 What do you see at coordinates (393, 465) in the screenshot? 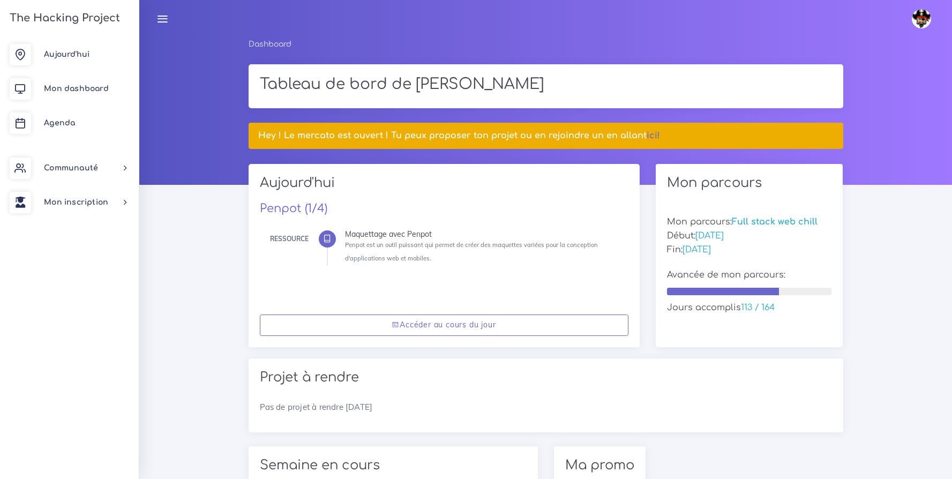
I see `h2: Semaine en cours` at bounding box center [393, 465].